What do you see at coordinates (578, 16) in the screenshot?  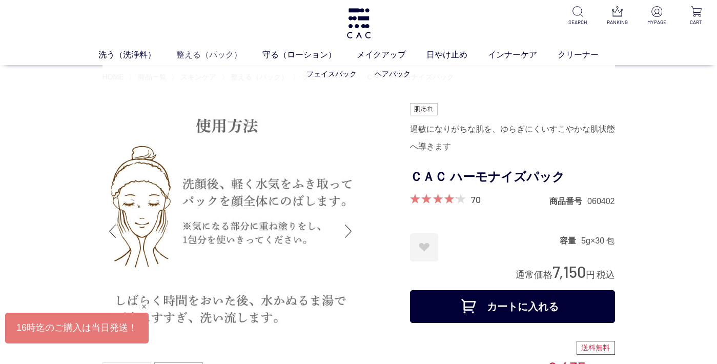 I see `a: SEARCH` at bounding box center [578, 16].